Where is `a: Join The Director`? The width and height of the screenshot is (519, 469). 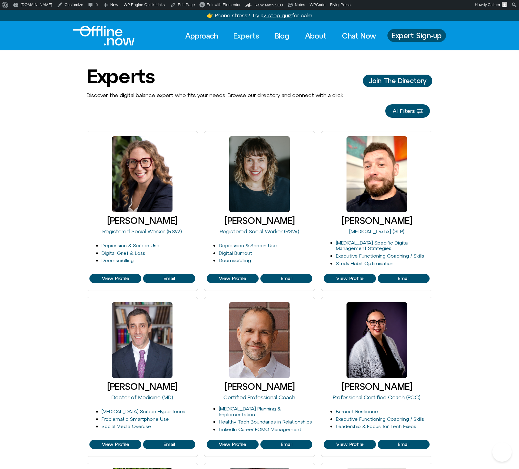 a: Join The Director is located at coordinates (398, 81).